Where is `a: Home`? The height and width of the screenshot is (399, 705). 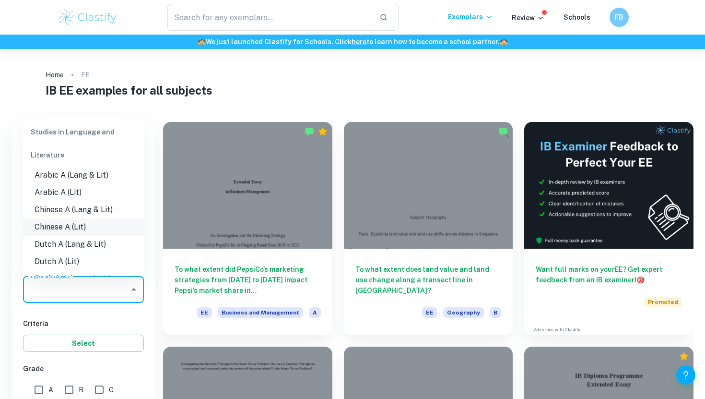 a: Home is located at coordinates (55, 75).